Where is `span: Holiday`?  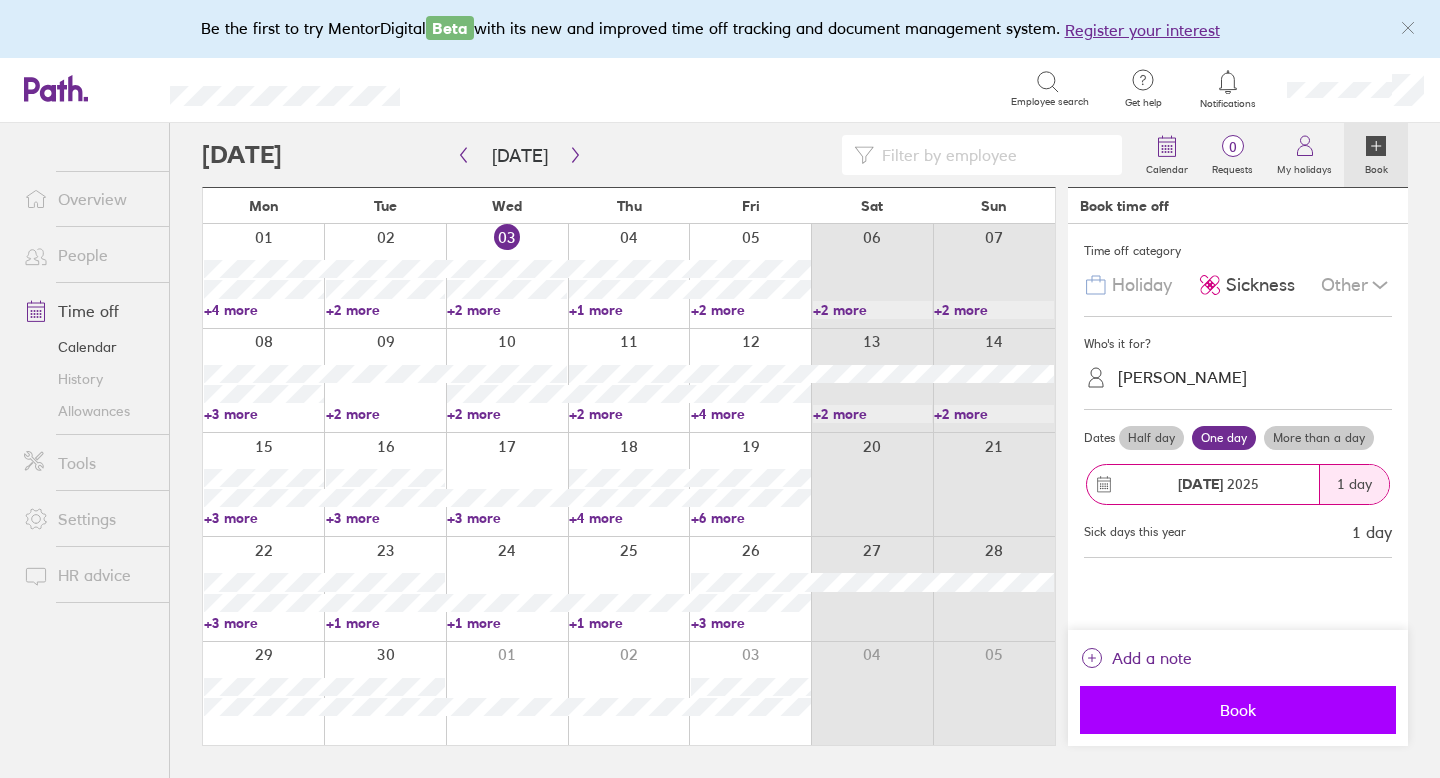 span: Holiday is located at coordinates (1142, 285).